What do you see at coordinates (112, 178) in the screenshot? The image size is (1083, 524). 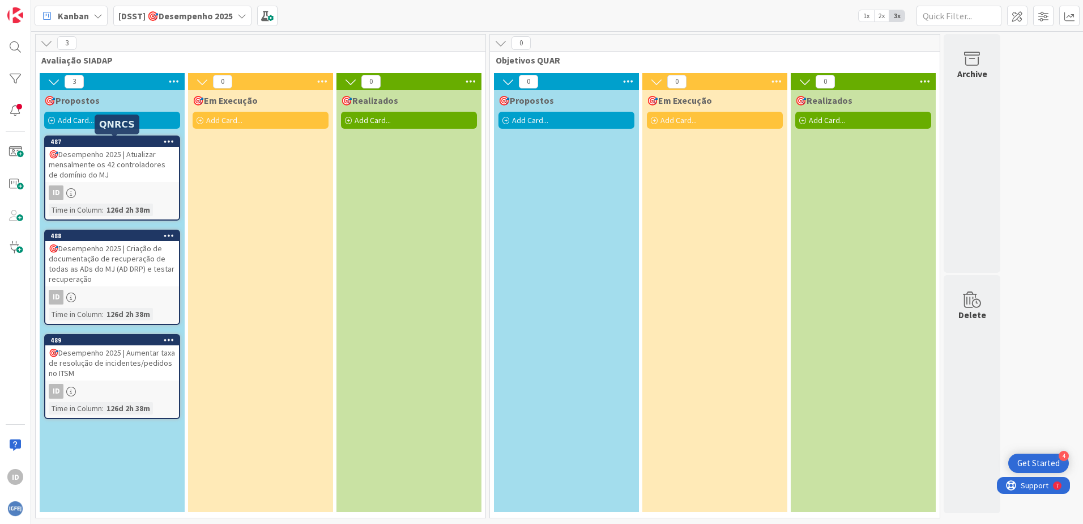 I see `a: 487🎯Desempenho 2025 | Atualizar mensalmente os 42 controladores de domínio do MJIDTime in Column:...` at bounding box center [112, 178].